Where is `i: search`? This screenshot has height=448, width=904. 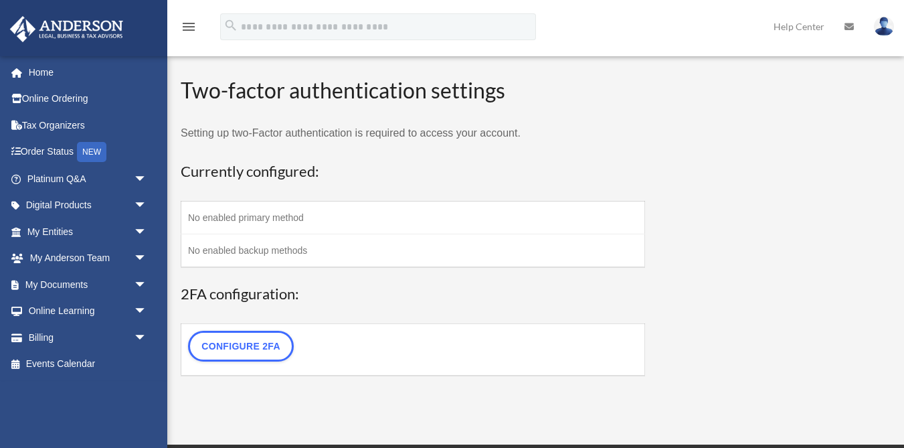
i: search is located at coordinates (231, 25).